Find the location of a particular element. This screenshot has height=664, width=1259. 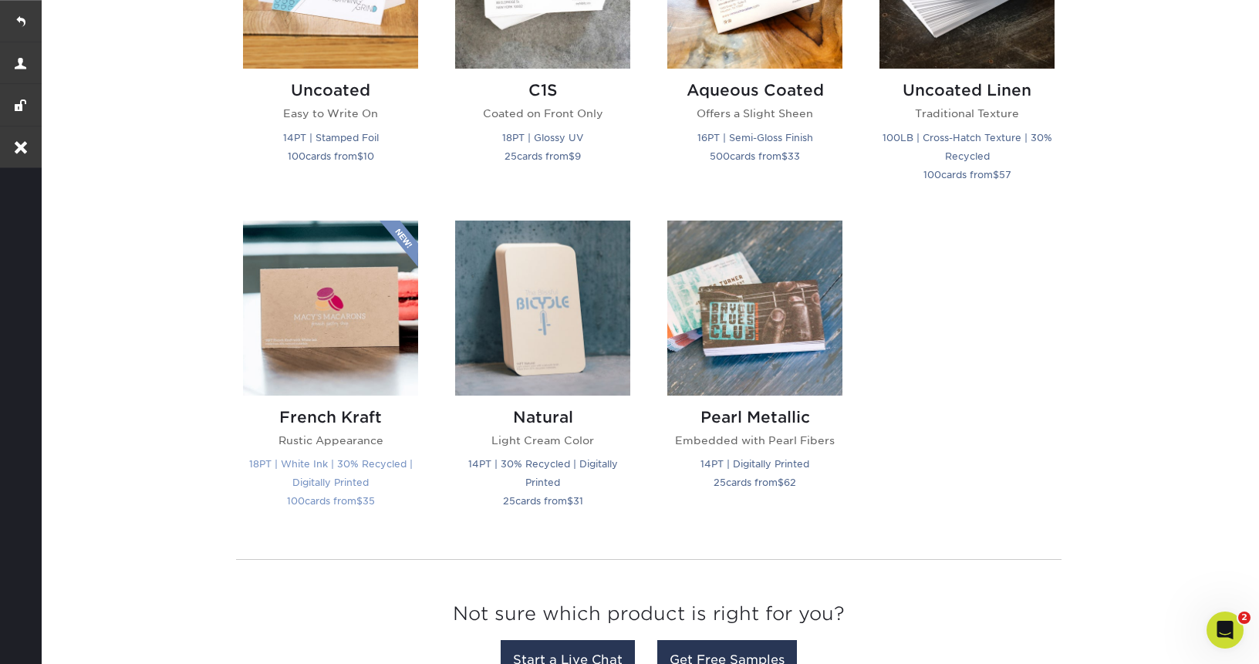

small: 18PT | Glossy UV is located at coordinates (542, 137).